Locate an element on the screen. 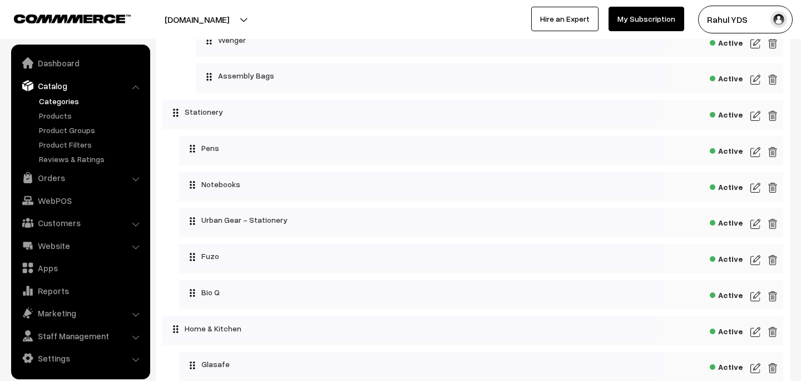 The height and width of the screenshot is (381, 801). button: Rahul YDS is located at coordinates (746, 19).